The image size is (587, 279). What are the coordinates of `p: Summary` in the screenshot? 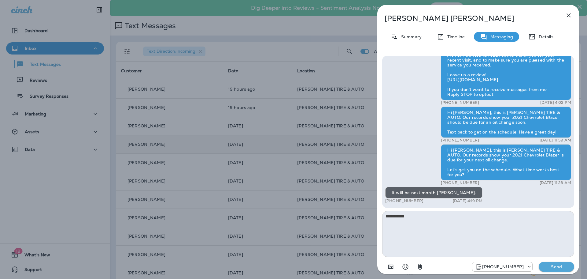 It's located at (410, 37).